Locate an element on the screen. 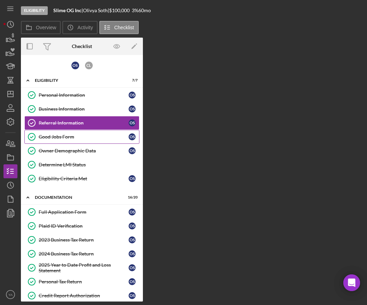  button: YA is located at coordinates (10, 294).